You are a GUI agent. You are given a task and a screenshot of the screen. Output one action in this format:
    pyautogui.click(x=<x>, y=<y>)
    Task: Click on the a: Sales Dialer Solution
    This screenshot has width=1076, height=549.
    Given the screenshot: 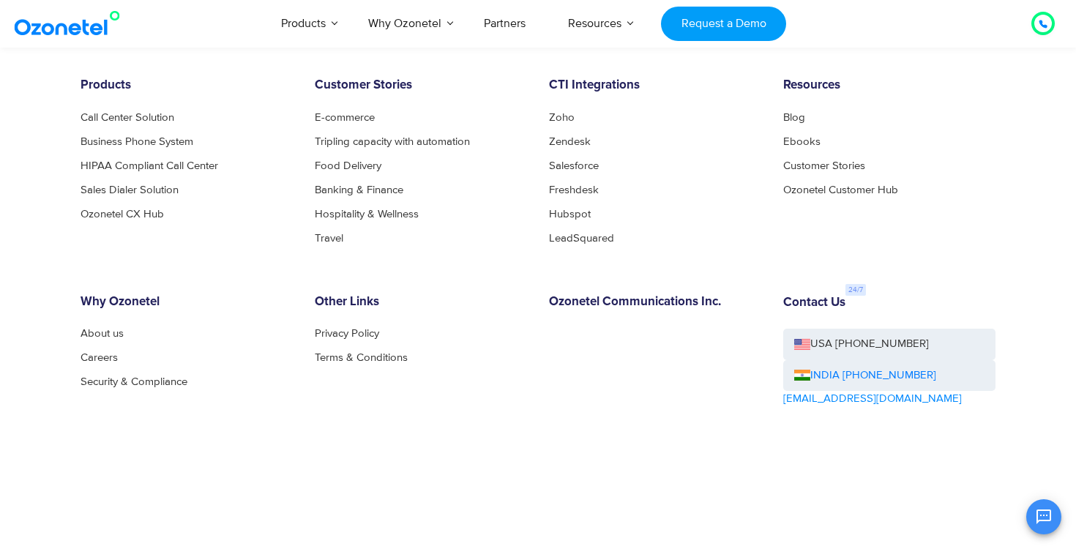 What is the action you would take?
    pyautogui.click(x=130, y=190)
    